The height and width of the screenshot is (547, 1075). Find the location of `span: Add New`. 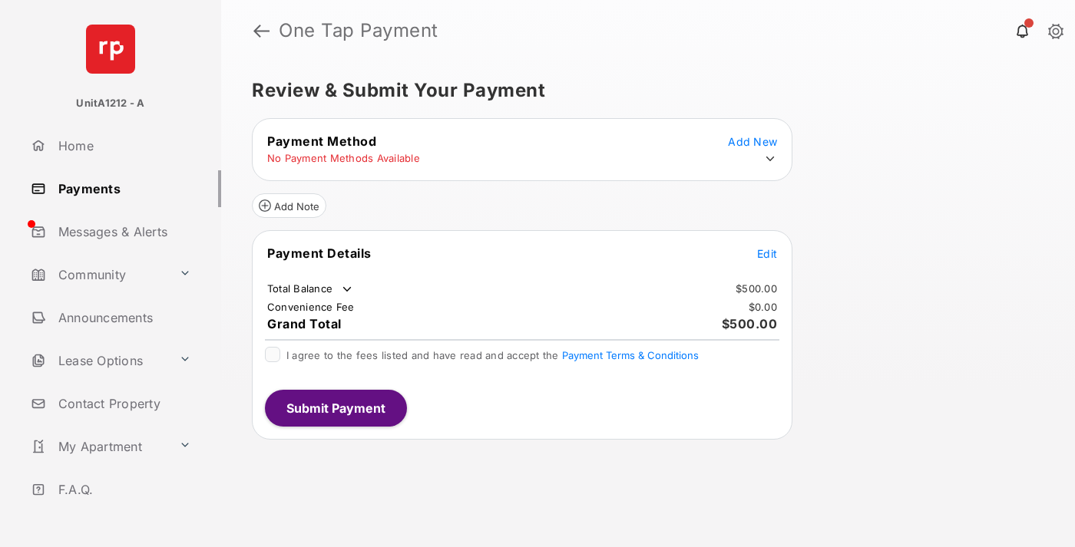

span: Add New is located at coordinates (752, 141).